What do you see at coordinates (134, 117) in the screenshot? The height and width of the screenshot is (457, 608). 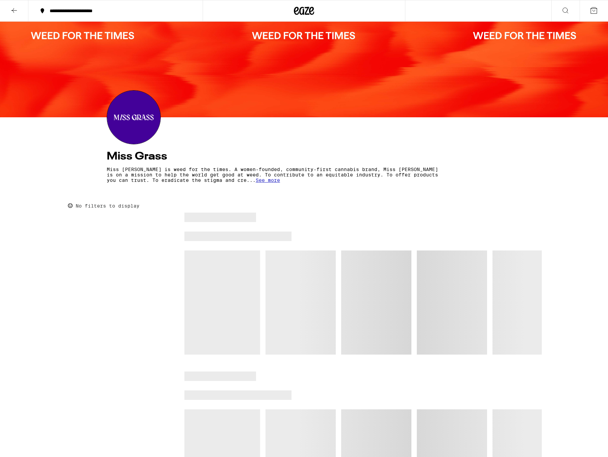 I see `img: Miss Grass logo` at bounding box center [134, 117].